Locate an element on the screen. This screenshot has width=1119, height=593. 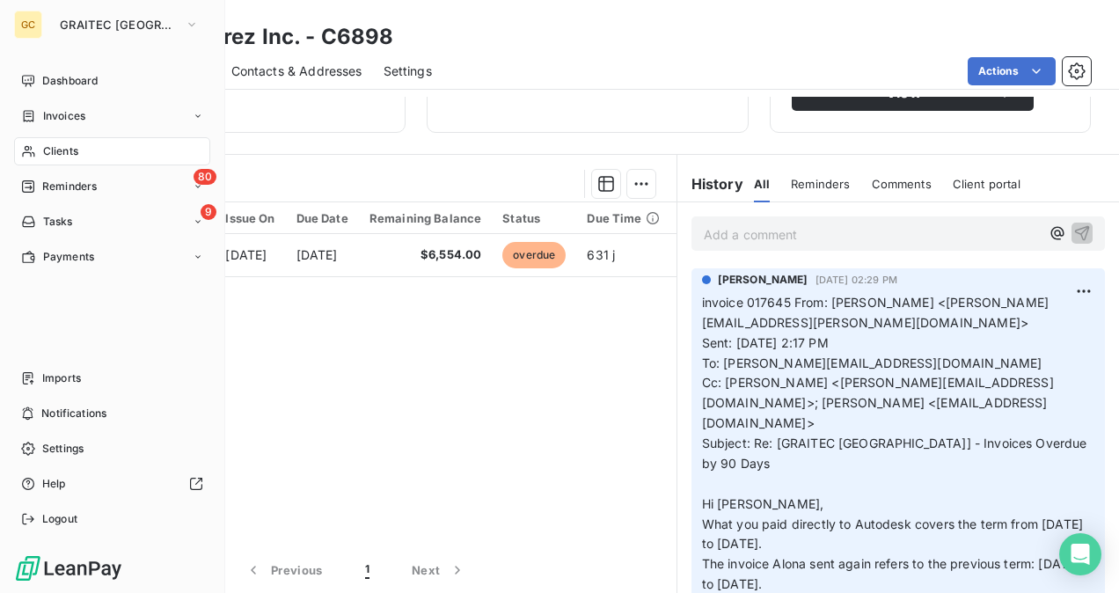
span: Comments is located at coordinates (902, 184).